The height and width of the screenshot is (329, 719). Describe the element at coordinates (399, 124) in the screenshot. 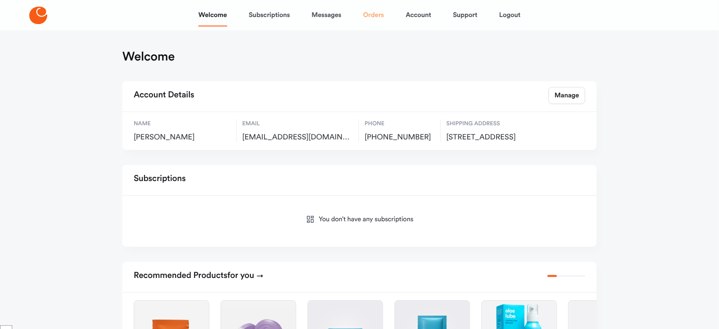

I see `span: Phone` at that location.